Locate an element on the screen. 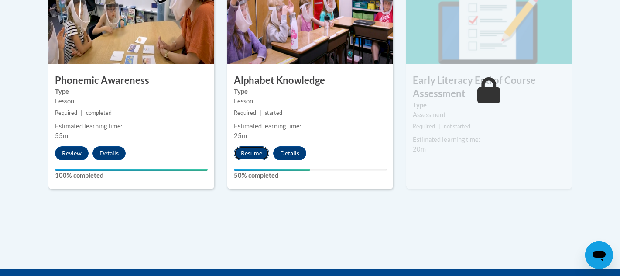 The width and height of the screenshot is (620, 276). span: 20m is located at coordinates (419, 149).